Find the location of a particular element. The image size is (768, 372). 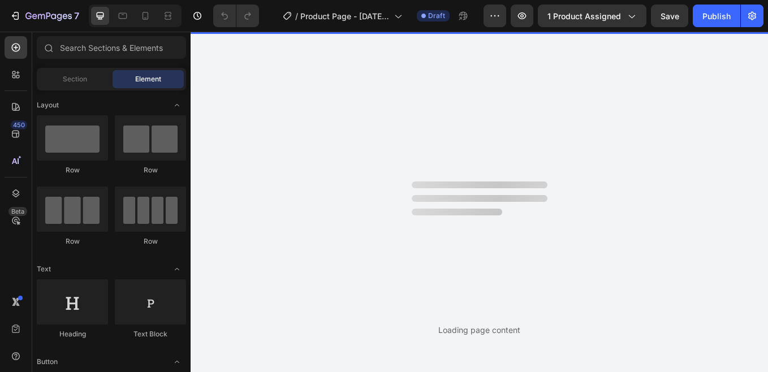

button: 7 is located at coordinates (44, 16).